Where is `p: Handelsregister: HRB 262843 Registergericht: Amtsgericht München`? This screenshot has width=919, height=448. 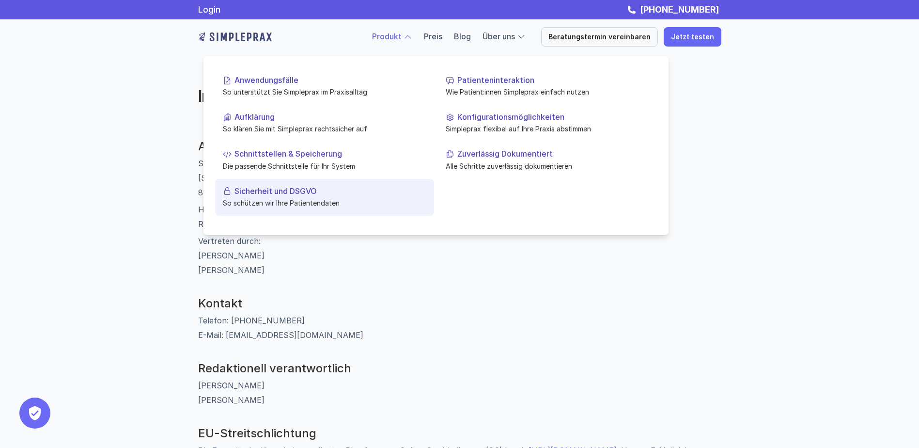
p: Handelsregister: HRB 262843 Registergericht: Amtsgericht München is located at coordinates (460, 217).